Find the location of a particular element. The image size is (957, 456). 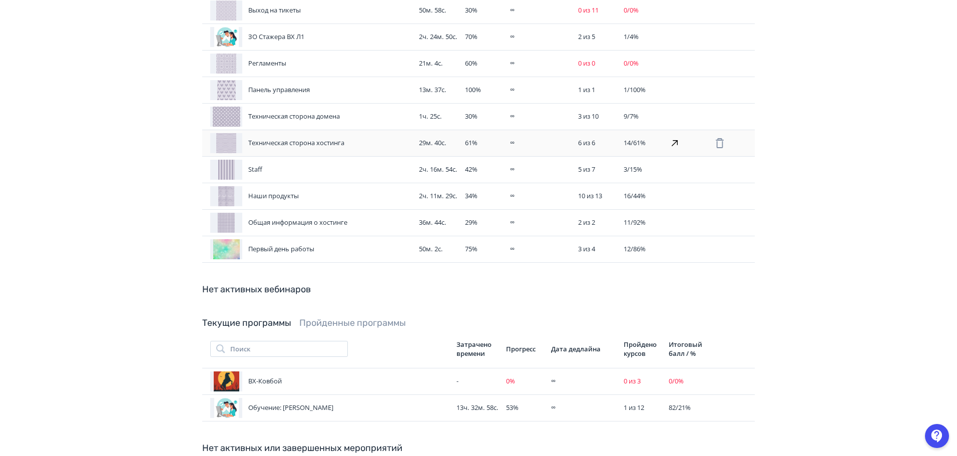

span: 21м. is located at coordinates (426, 63).